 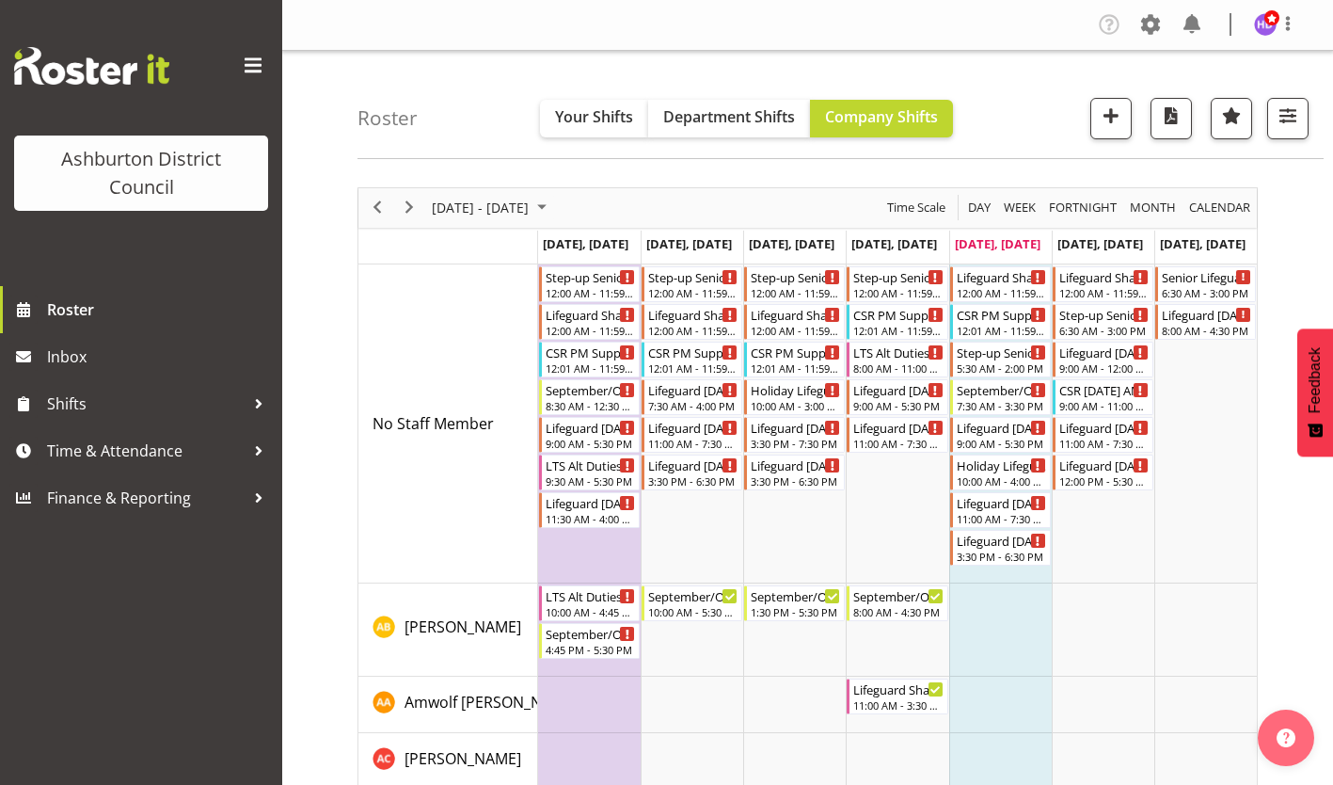 What do you see at coordinates (692, 397) in the screenshot?
I see `div: No Staff Member"s event - Lifeguard Tuesday Begin From Tuesday, September 23, 2025 at 7:30:00 AM ...` at bounding box center [692, 397].